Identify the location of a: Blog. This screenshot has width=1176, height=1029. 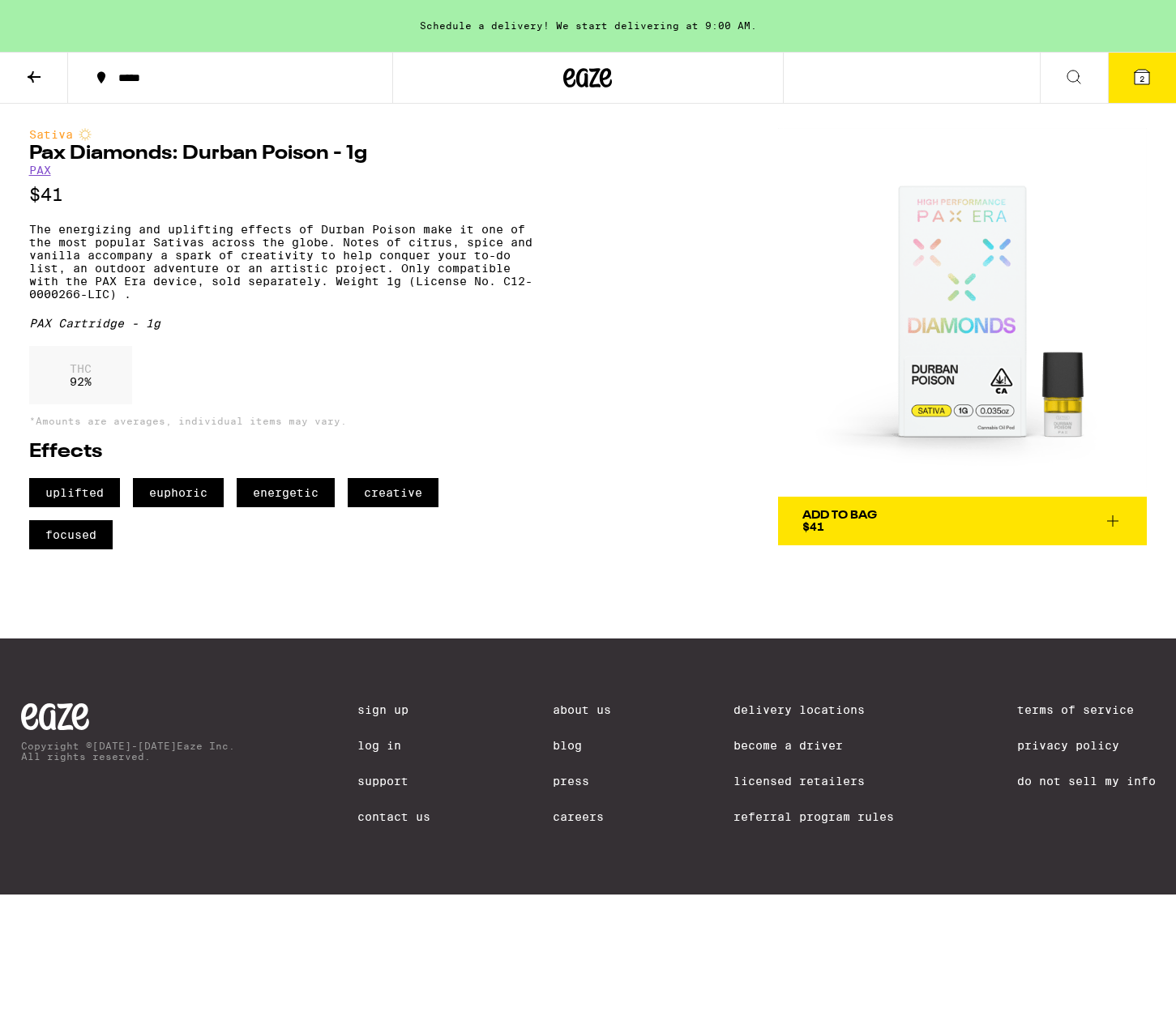
(582, 746).